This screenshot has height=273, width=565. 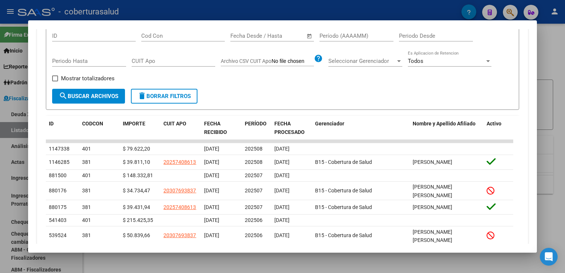 I want to click on span: Todos, so click(x=415, y=61).